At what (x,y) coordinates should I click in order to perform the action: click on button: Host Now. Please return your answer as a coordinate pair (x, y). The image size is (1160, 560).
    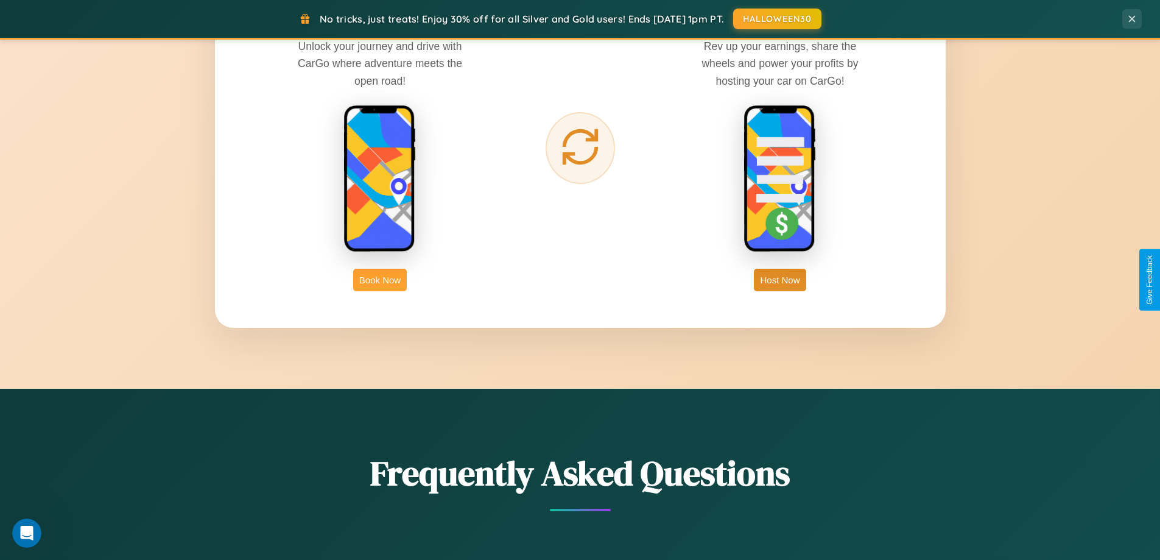
    Looking at the image, I should click on (779, 280).